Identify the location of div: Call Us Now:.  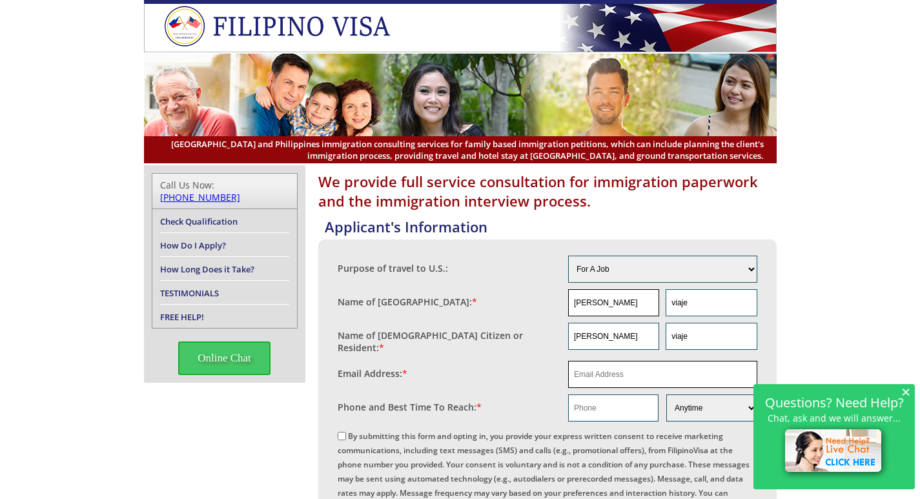
(225, 191).